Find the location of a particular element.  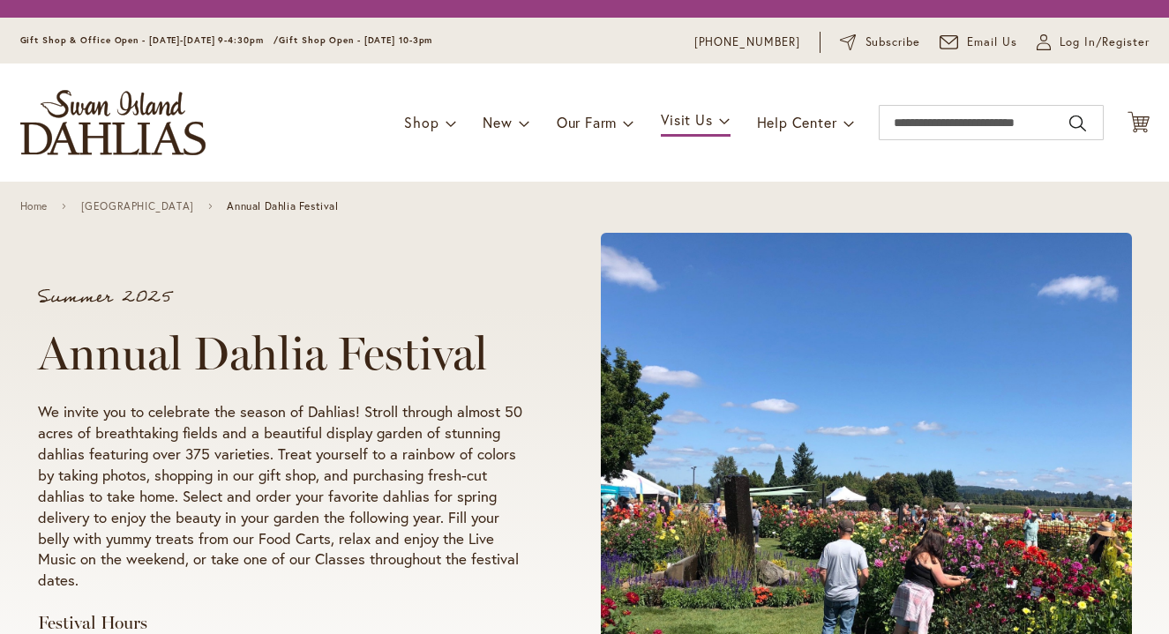

span: Visit Us is located at coordinates (686, 119).